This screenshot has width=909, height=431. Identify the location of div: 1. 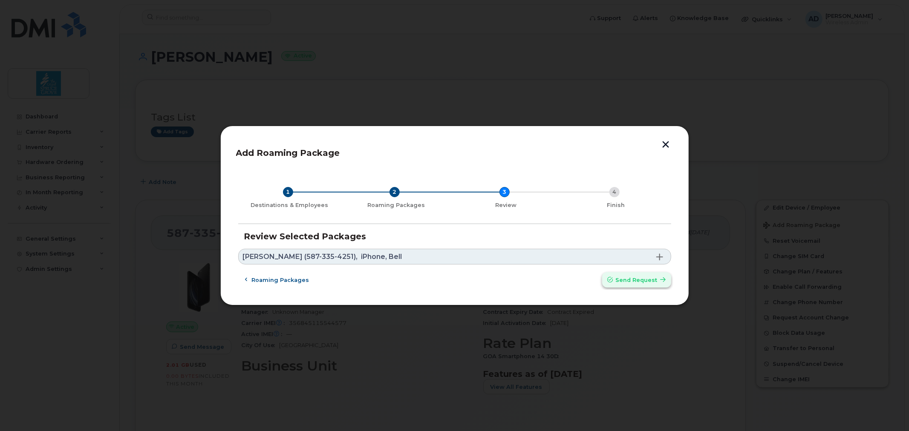
(288, 192).